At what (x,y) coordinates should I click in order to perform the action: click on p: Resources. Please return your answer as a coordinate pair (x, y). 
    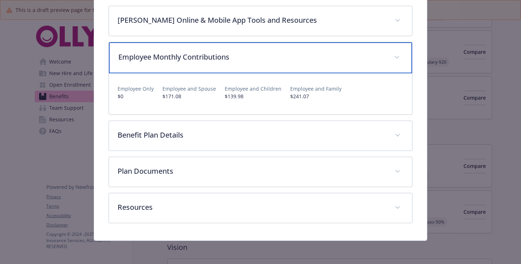
    Looking at the image, I should click on (252, 208).